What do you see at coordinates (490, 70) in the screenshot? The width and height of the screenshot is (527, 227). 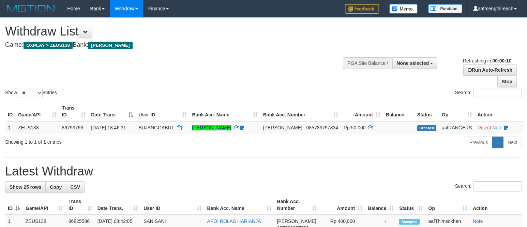 I see `a: Run Auto-Refresh` at bounding box center [490, 70].